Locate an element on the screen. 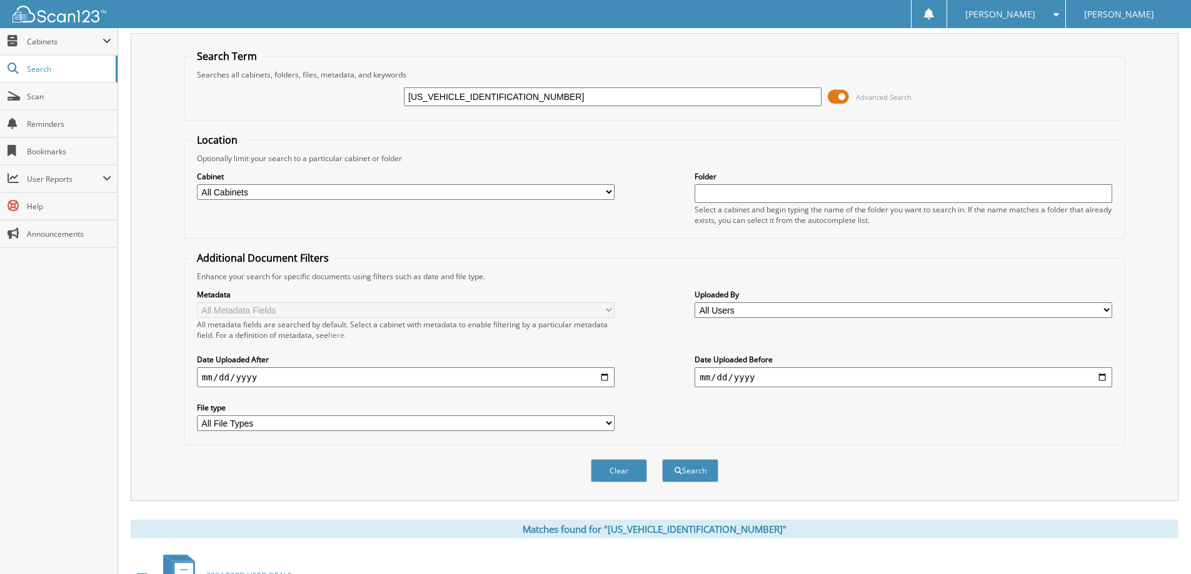  legend: Additional Document Filters is located at coordinates (263, 258).